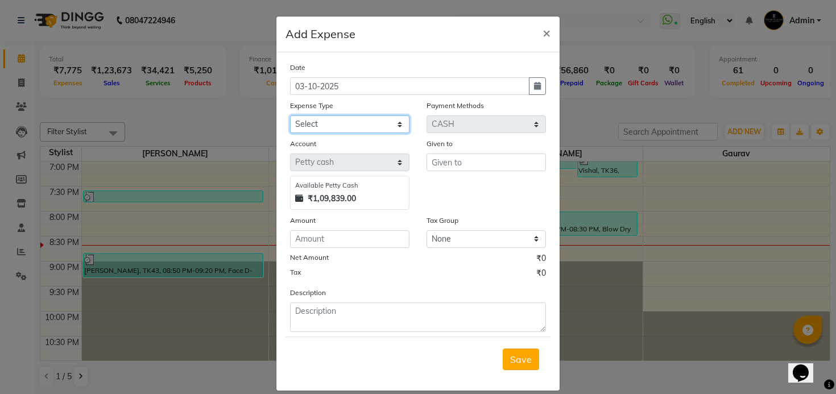 This screenshot has width=836, height=394. Describe the element at coordinates (312, 106) in the screenshot. I see `label: Expense Type` at that location.